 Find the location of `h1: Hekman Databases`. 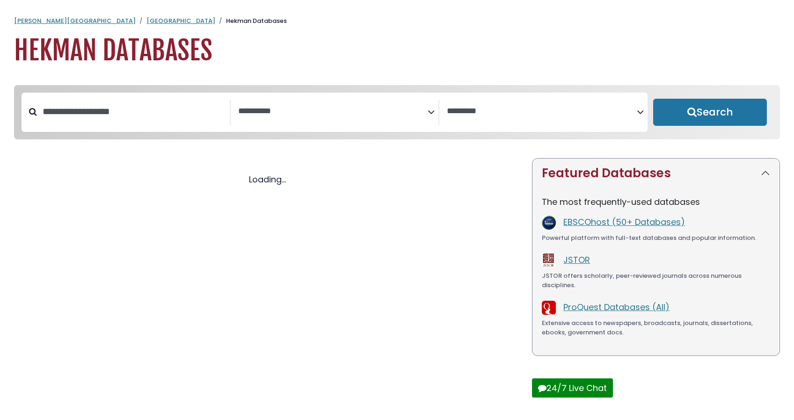

h1: Hekman Databases is located at coordinates (397, 51).